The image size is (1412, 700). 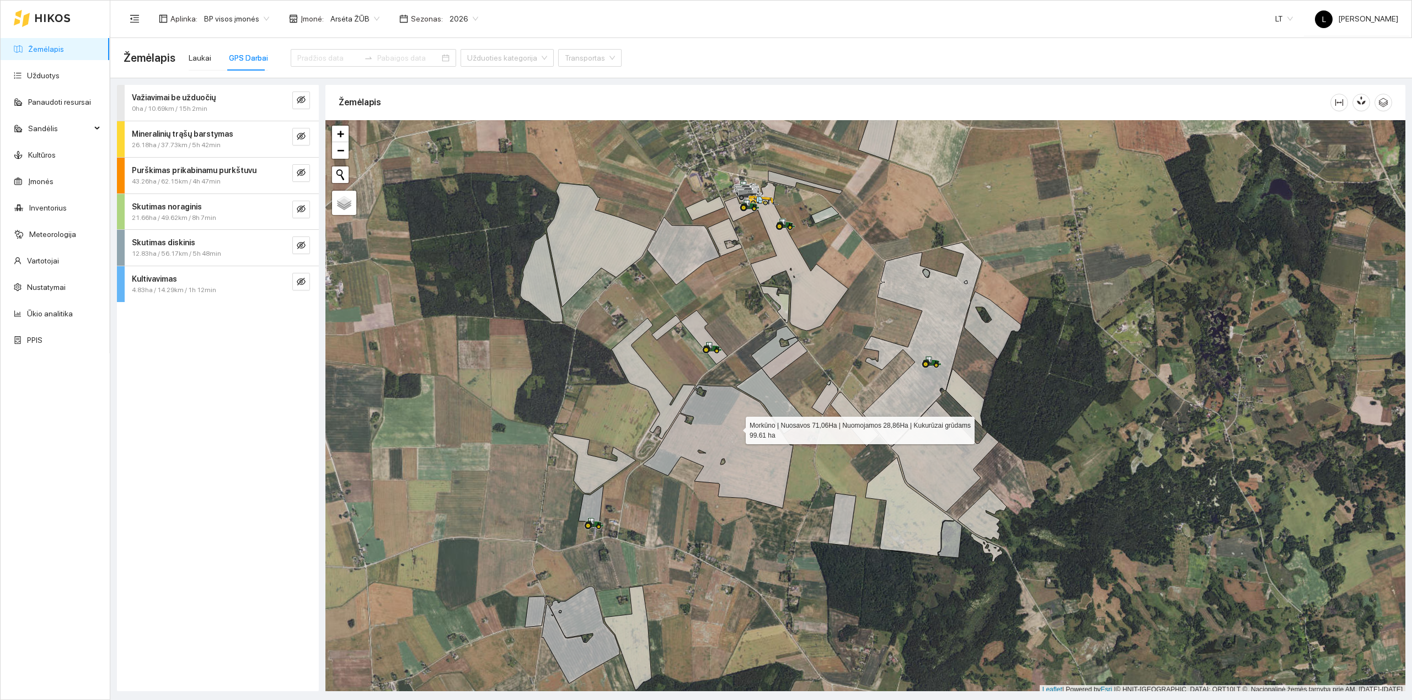 I want to click on strong: Važiavimai be užduočių, so click(x=174, y=98).